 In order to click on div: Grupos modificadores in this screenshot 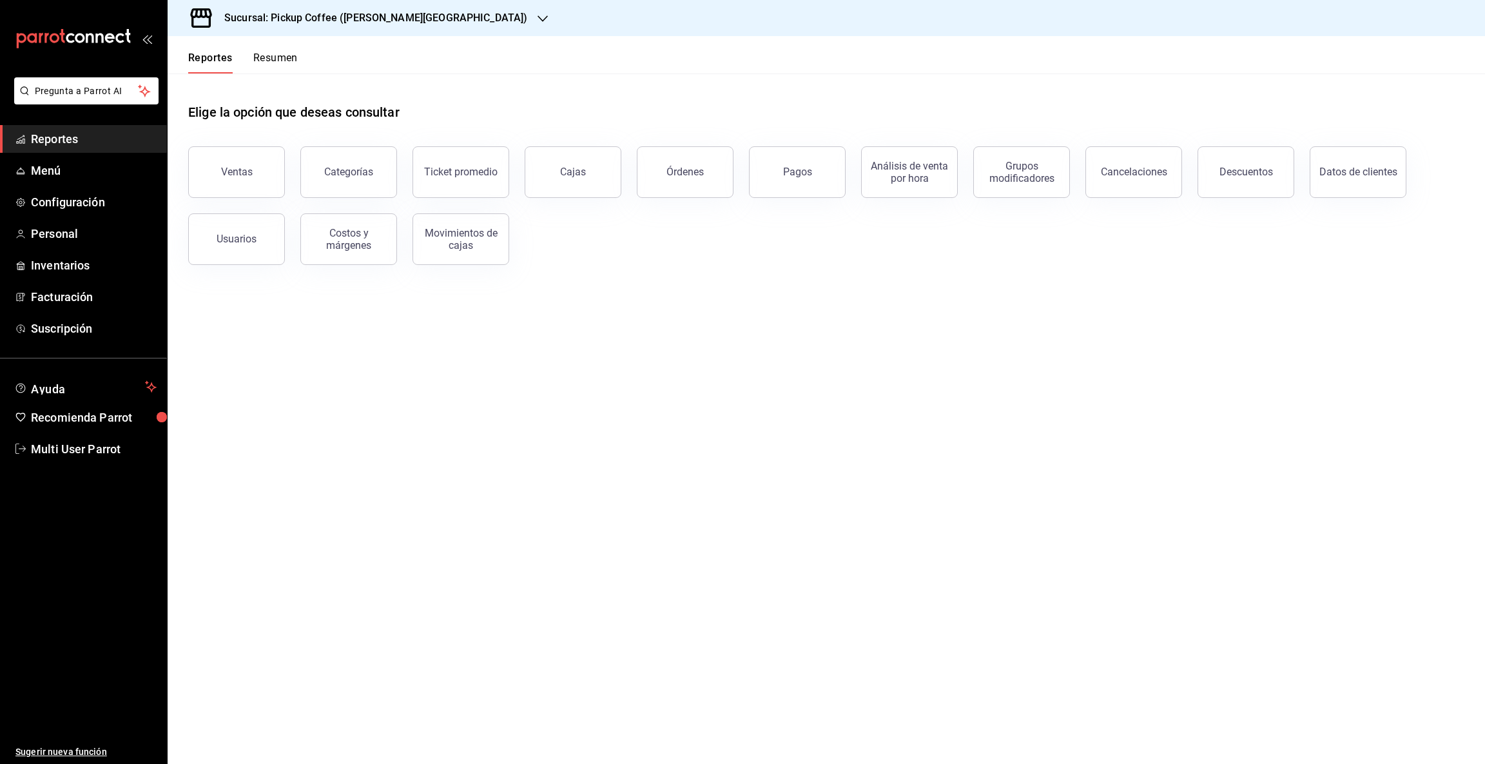, I will do `click(1022, 172)`.